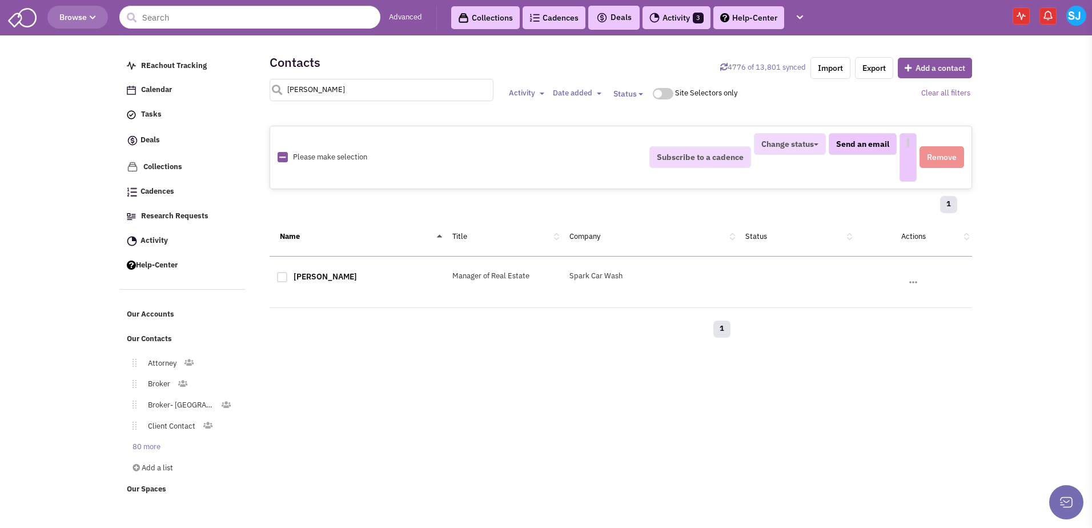 This screenshot has height=528, width=1092. Describe the element at coordinates (183, 90) in the screenshot. I see `a: Calendar` at that location.